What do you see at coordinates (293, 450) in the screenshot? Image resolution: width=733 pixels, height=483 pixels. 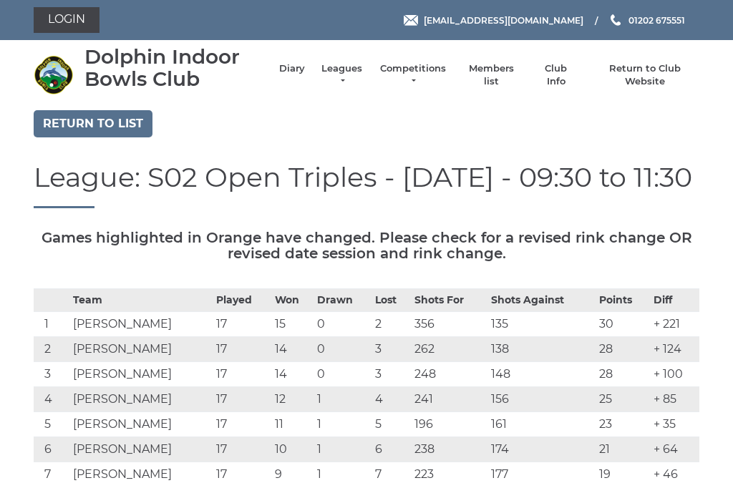 I see `td: 10` at bounding box center [293, 450].